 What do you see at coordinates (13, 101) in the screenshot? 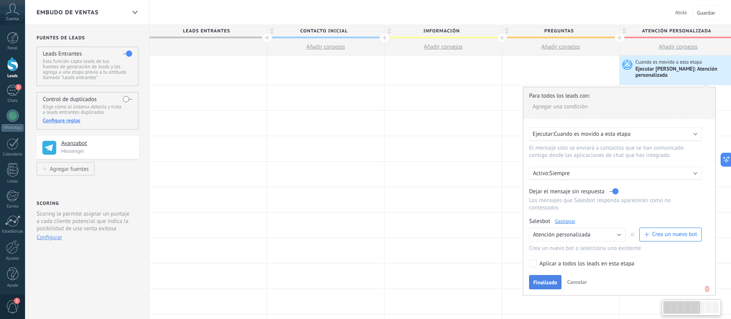
I see `div: Chats` at bounding box center [13, 101].